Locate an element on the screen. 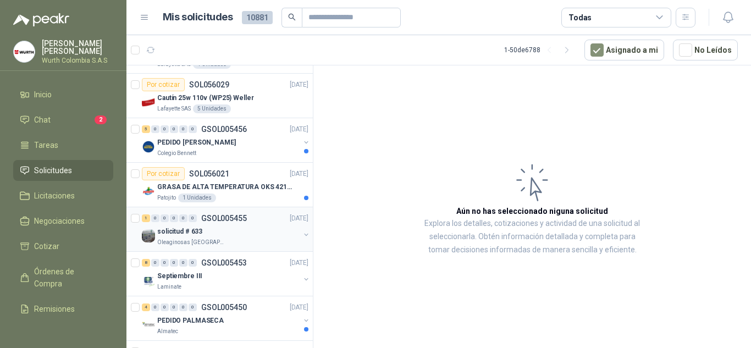 Image resolution: width=751 pixels, height=348 pixels. div: 4 is located at coordinates (146, 307).